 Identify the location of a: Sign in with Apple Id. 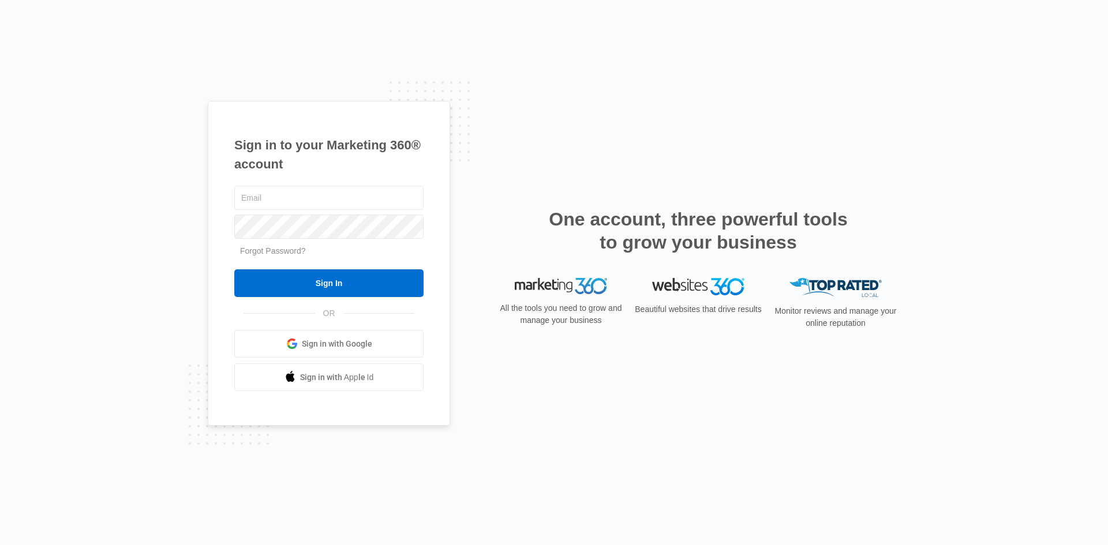
(329, 377).